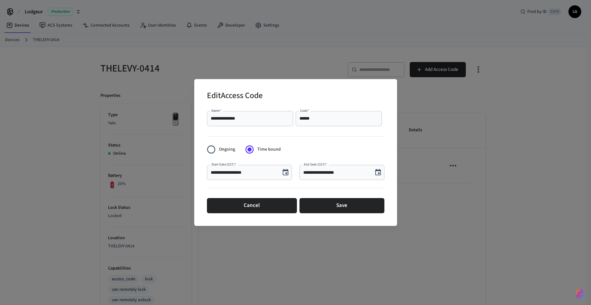 This screenshot has width=591, height=305. I want to click on label: Name, so click(216, 111).